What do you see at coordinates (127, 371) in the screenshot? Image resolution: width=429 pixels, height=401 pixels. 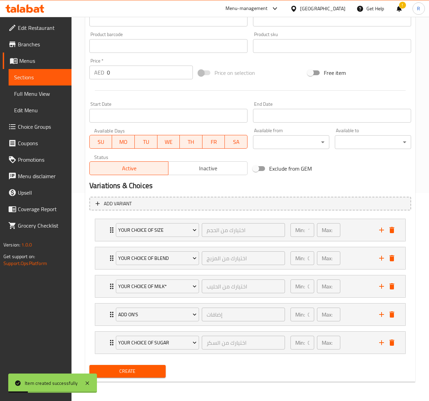 I see `button: Create` at bounding box center [127, 371].